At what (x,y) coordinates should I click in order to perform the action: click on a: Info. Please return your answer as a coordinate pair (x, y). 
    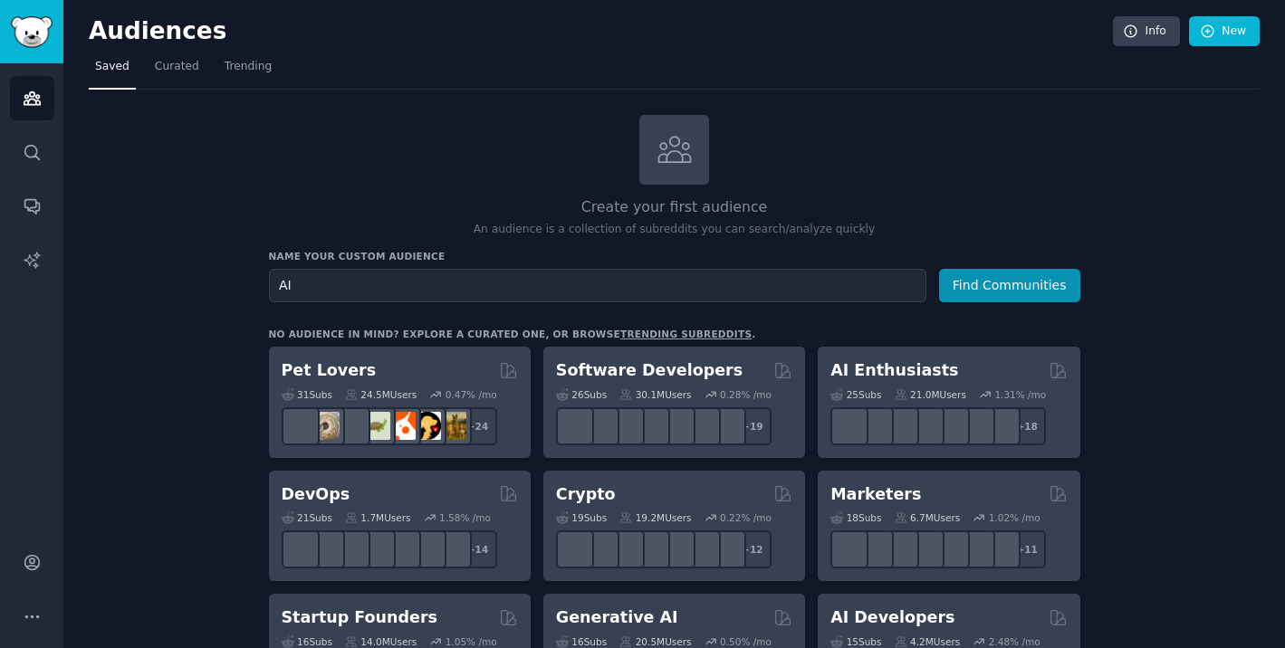
    Looking at the image, I should click on (1146, 32).